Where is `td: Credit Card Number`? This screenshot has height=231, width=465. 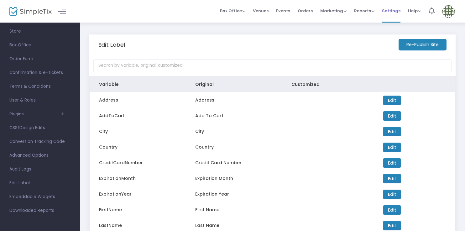
td: Credit Card Number is located at coordinates (234, 163).